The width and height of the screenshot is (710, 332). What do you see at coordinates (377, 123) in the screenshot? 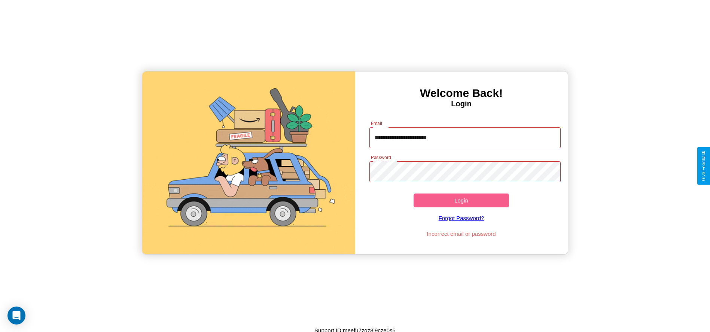
I see `label: Email` at bounding box center [377, 123].